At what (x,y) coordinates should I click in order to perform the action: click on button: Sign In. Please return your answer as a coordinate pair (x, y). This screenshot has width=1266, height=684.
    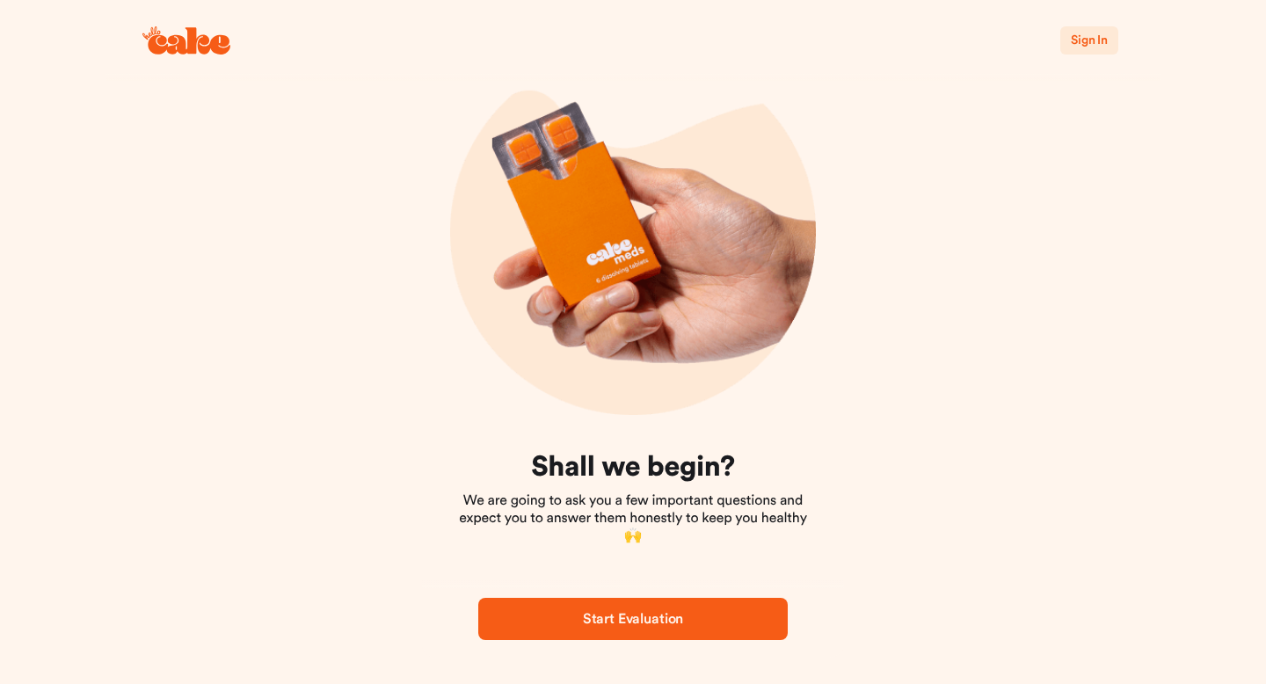
    Looking at the image, I should click on (1089, 40).